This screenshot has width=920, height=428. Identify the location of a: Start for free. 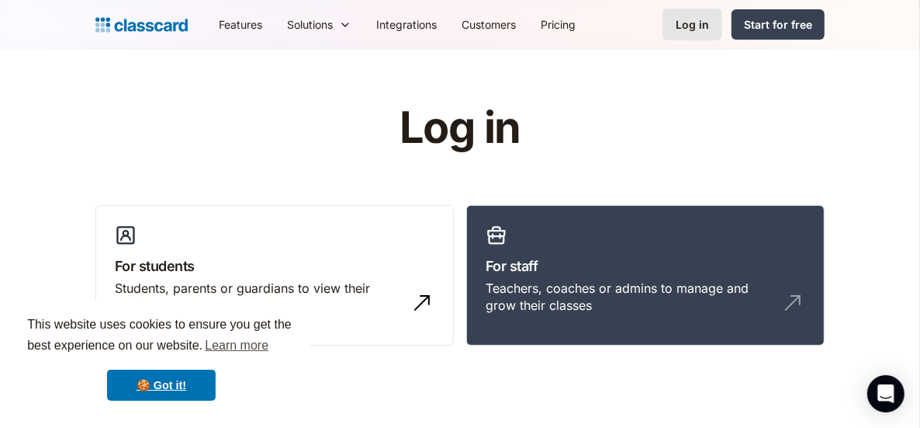
(778, 24).